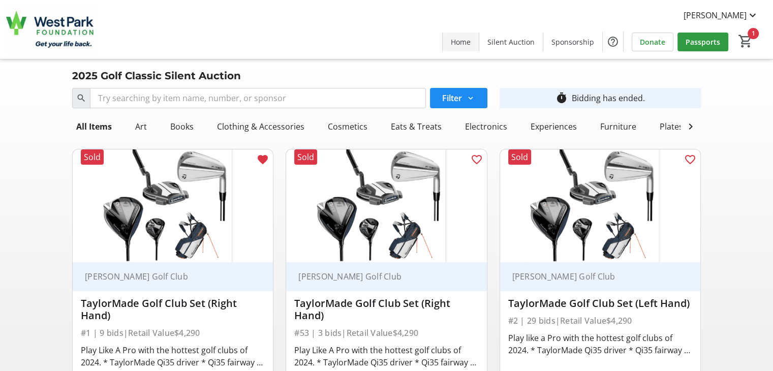 The image size is (773, 371). What do you see at coordinates (671, 127) in the screenshot?
I see `div: Plates` at bounding box center [671, 127].